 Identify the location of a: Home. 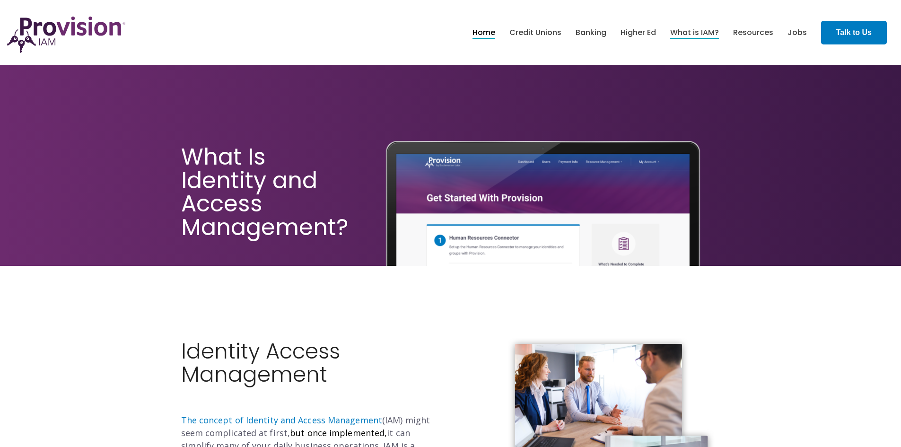
(484, 33).